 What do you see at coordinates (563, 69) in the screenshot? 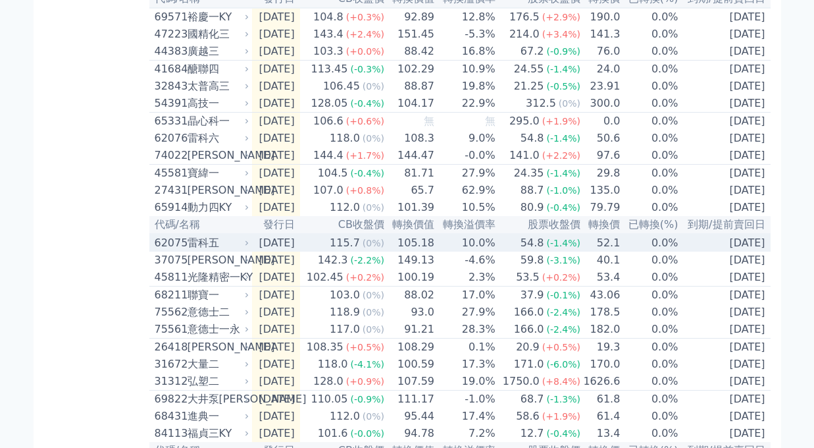
I see `span: (-1.4%)` at bounding box center [563, 69].